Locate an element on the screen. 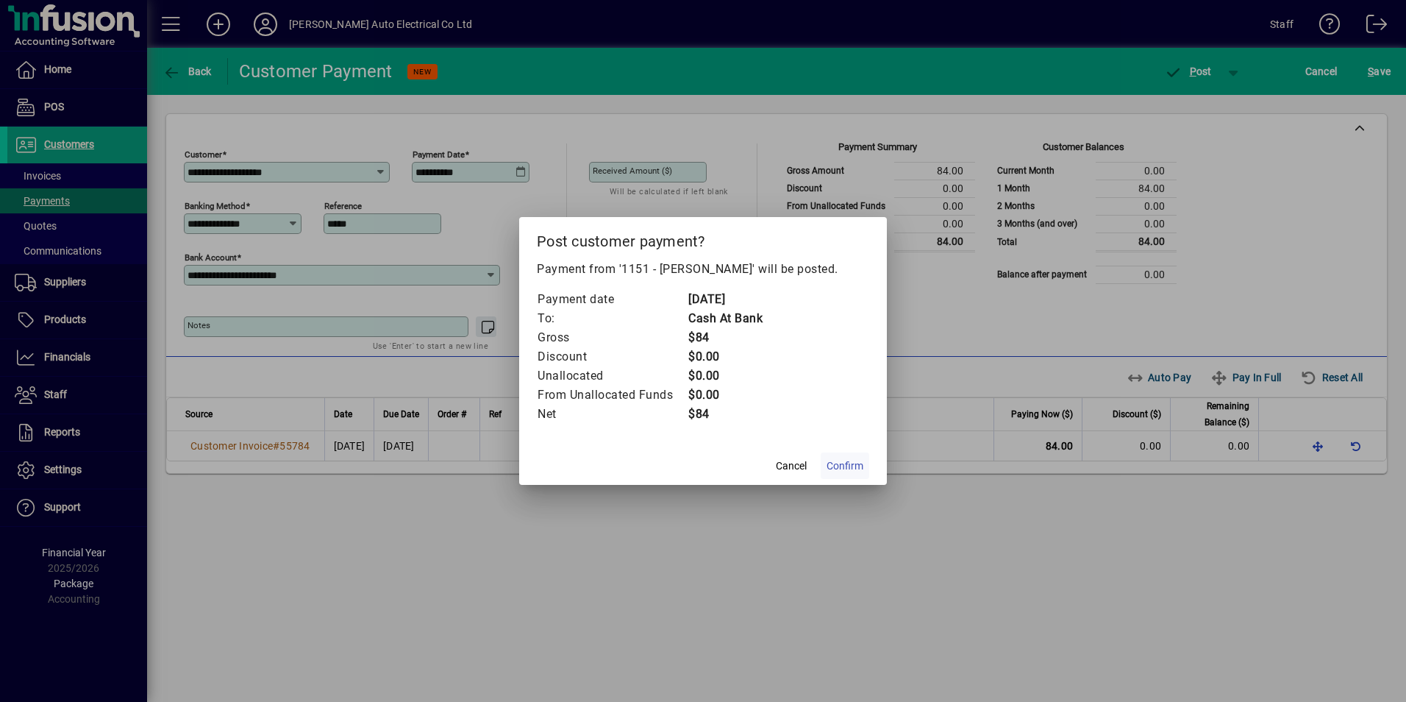 Image resolution: width=1406 pixels, height=702 pixels. button: Cancel is located at coordinates (791, 466).